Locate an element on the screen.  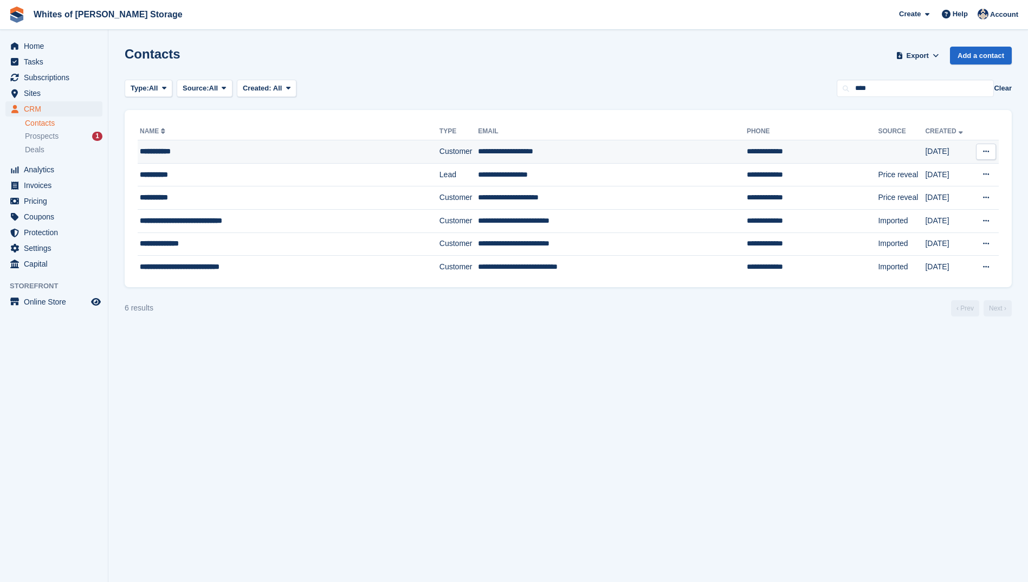
span: Protection is located at coordinates (56, 232).